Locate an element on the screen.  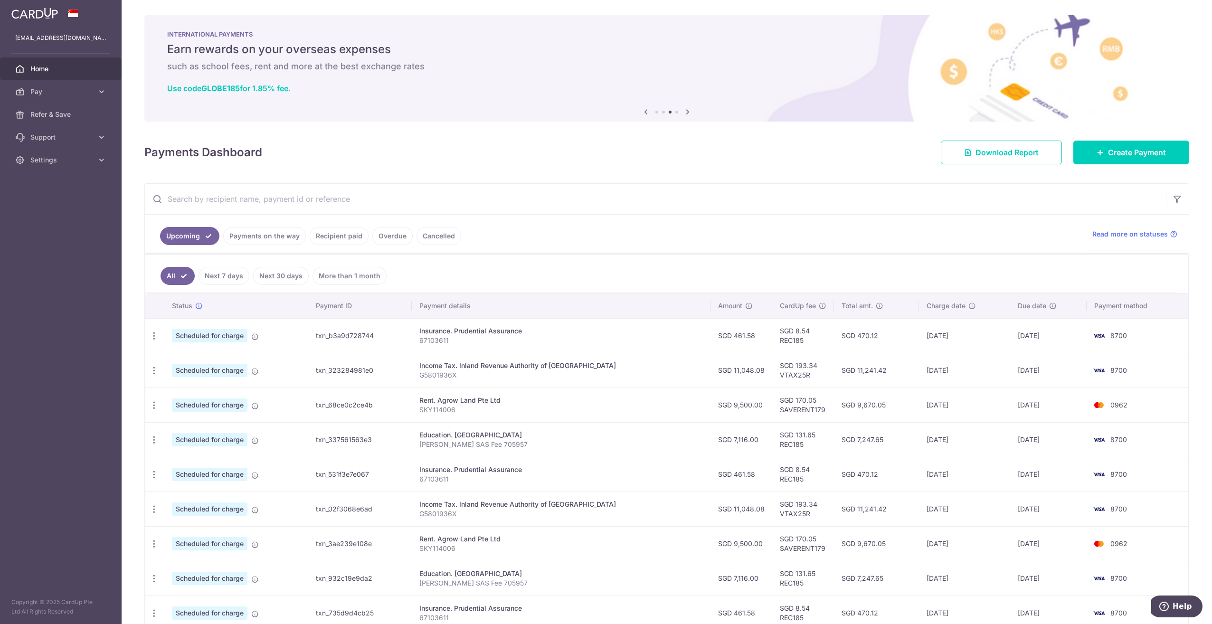
td: txn_531f3e7e067 is located at coordinates (360, 474).